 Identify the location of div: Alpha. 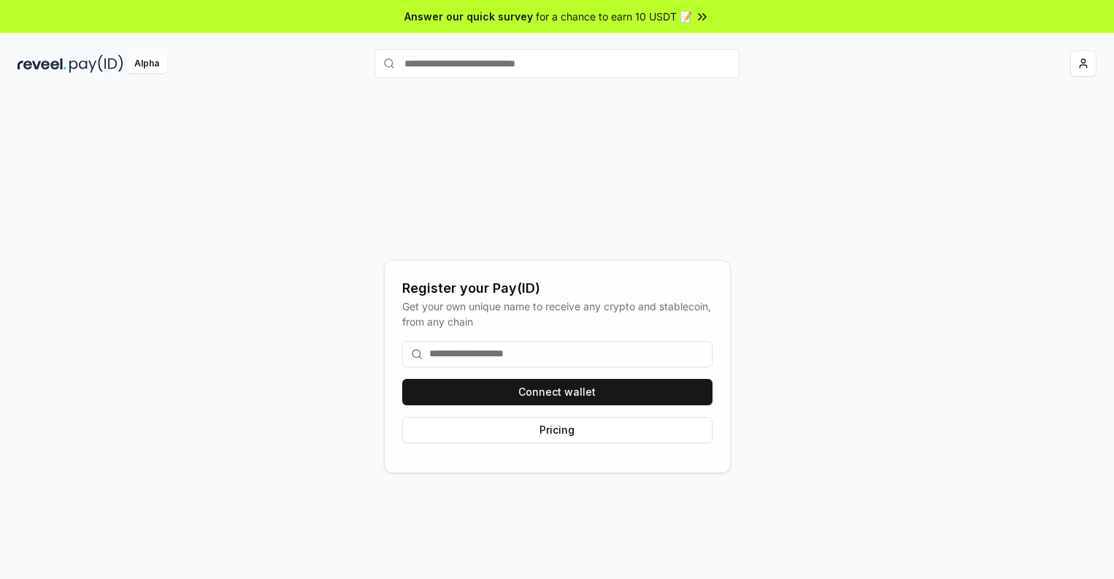
(147, 64).